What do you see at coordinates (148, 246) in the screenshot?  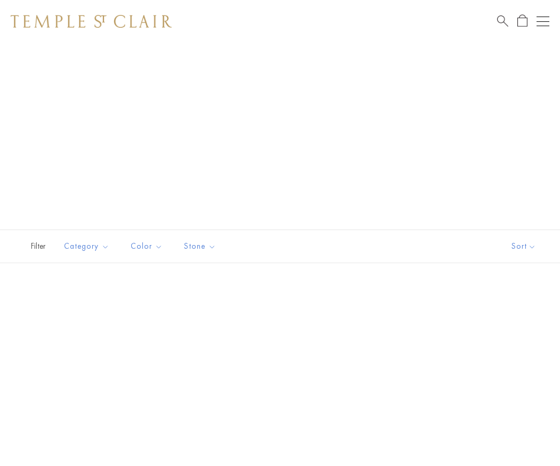 I see `span: Color` at bounding box center [148, 246].